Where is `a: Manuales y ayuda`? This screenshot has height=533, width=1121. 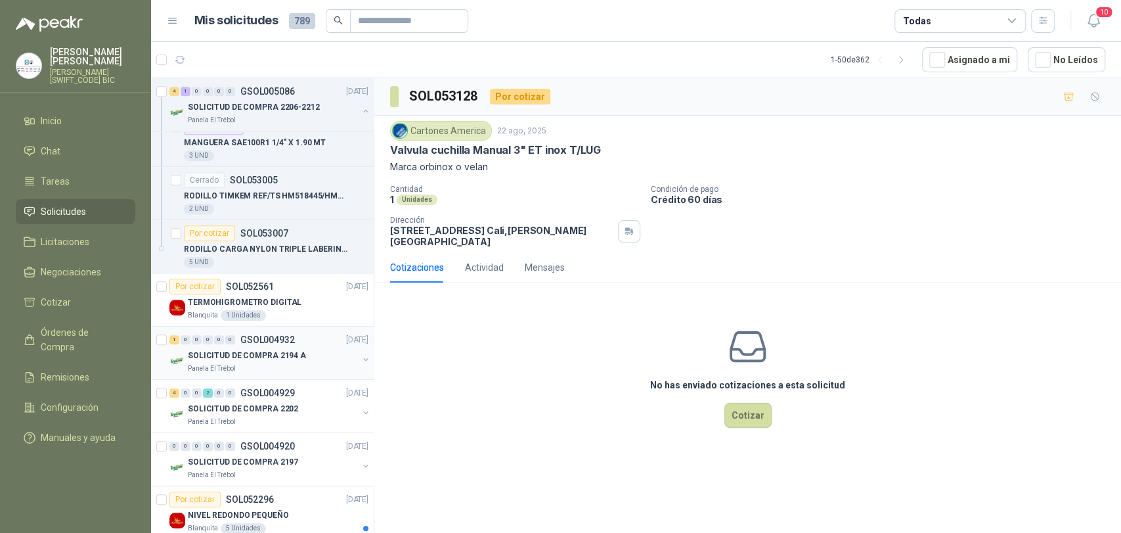
a: Manuales y ayuda is located at coordinates (76, 437).